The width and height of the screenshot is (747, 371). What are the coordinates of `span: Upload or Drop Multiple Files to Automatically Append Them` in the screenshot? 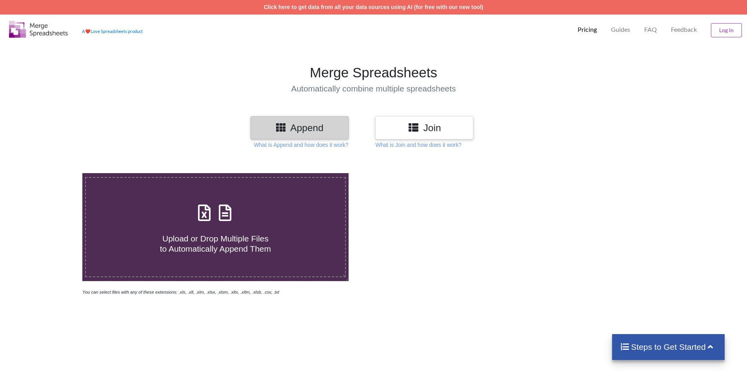 It's located at (215, 243).